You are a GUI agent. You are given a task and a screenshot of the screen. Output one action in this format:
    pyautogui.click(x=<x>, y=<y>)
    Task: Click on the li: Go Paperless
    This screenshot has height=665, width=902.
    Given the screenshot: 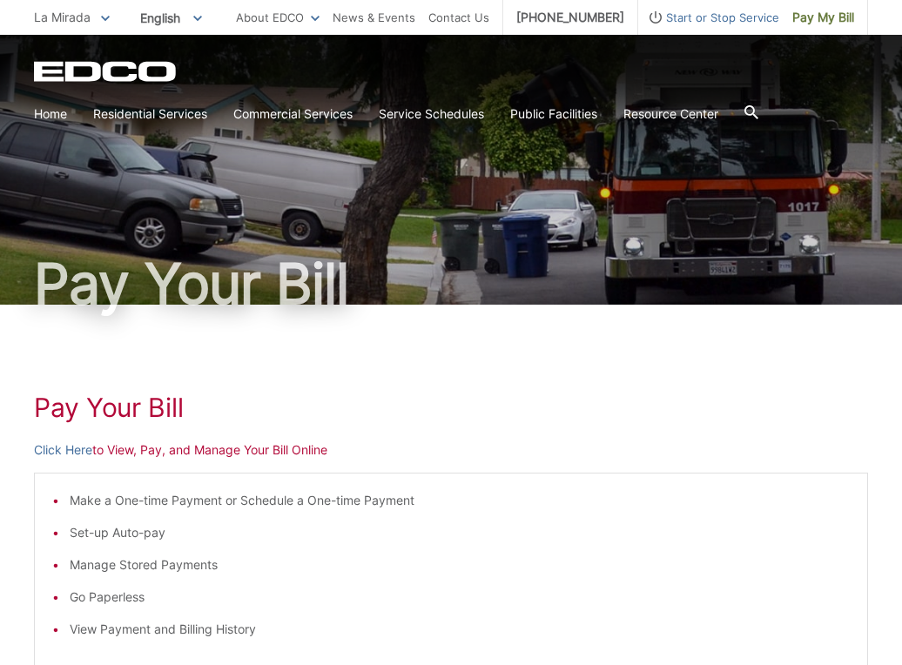 What is the action you would take?
    pyautogui.click(x=460, y=597)
    